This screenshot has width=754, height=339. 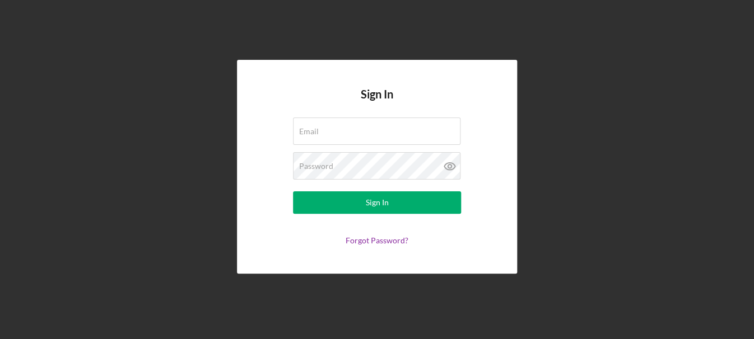 What do you see at coordinates (377, 203) in the screenshot?
I see `button: Sign In` at bounding box center [377, 203].